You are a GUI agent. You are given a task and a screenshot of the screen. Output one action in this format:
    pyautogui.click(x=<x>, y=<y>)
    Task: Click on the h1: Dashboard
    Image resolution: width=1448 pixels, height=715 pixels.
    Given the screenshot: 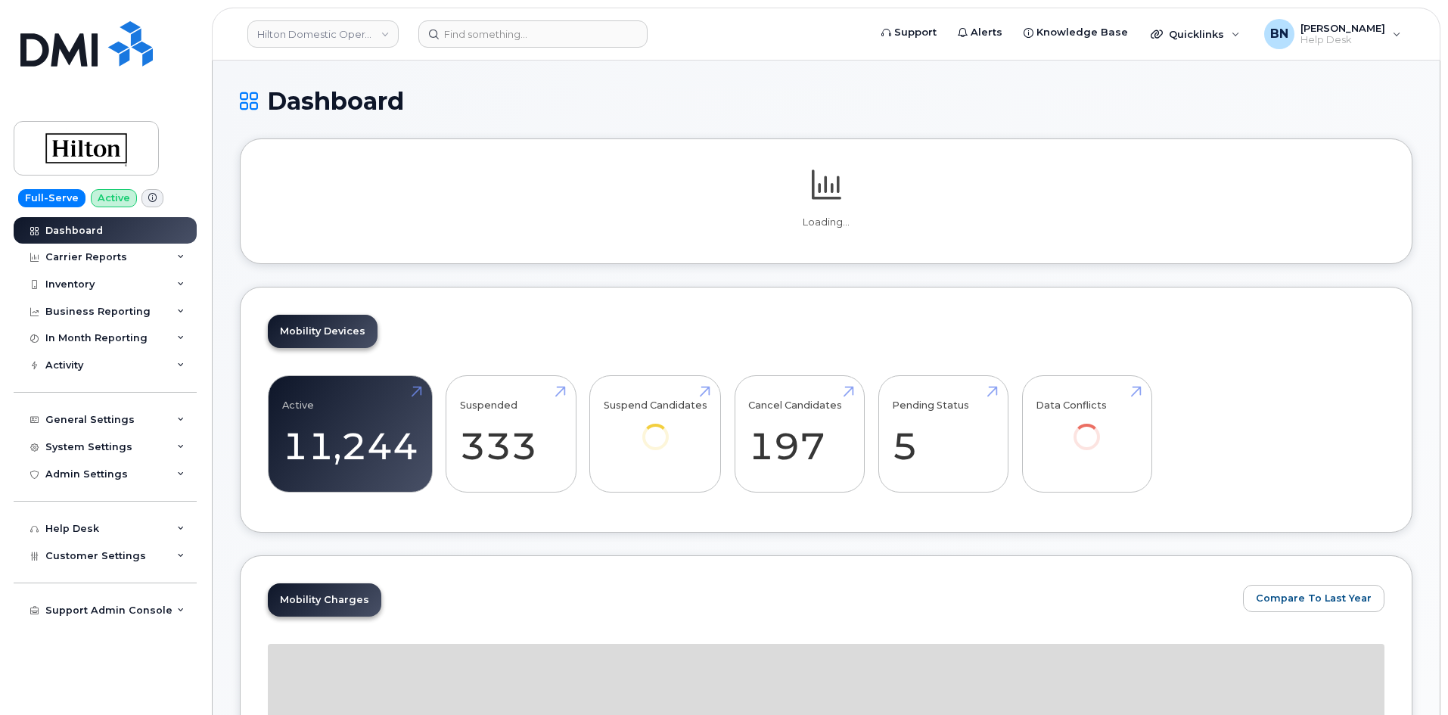 What is the action you would take?
    pyautogui.click(x=826, y=101)
    